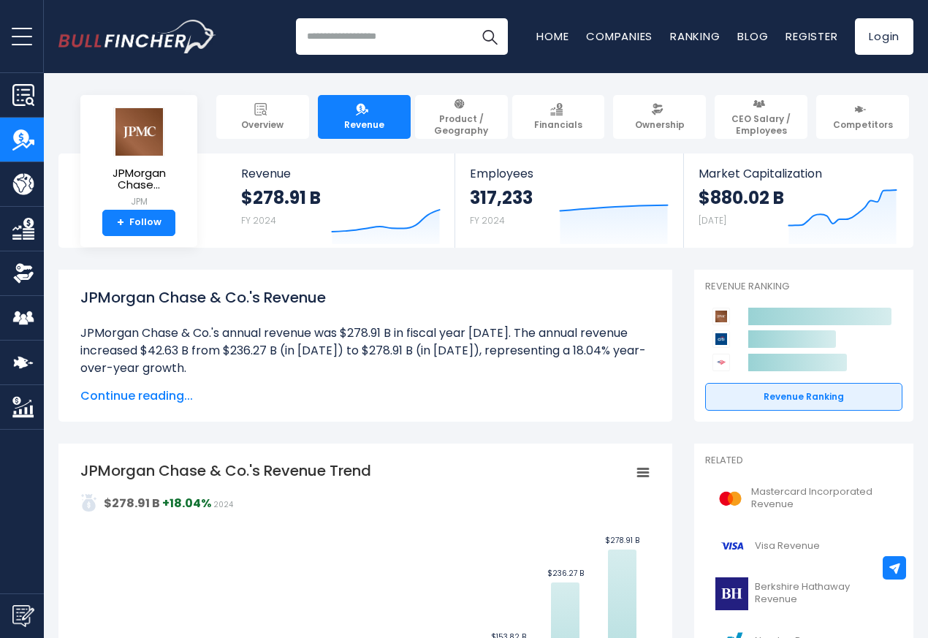  What do you see at coordinates (804, 286) in the screenshot?
I see `p: Revenue Ranking` at bounding box center [804, 286].